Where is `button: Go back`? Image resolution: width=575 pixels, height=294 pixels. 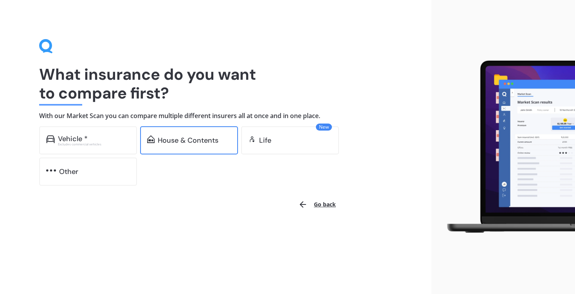
button: Go back is located at coordinates (317, 205).